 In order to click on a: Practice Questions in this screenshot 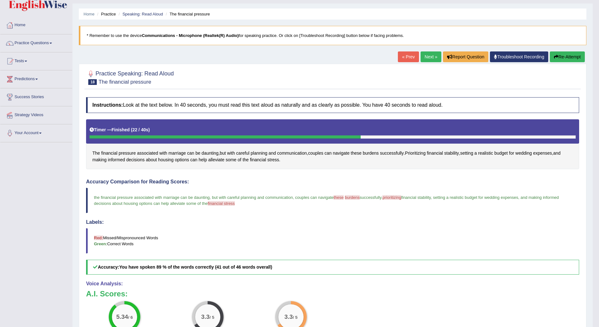, I will do `click(36, 42)`.